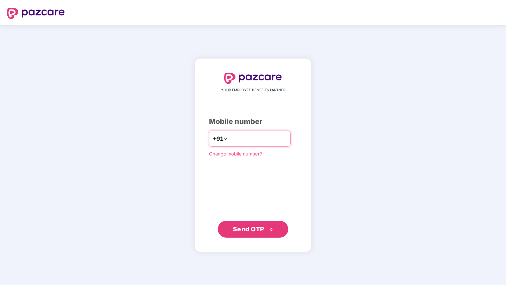  I want to click on span: YOUR EMPLOYEE BENEFITS PARTNER, so click(253, 90).